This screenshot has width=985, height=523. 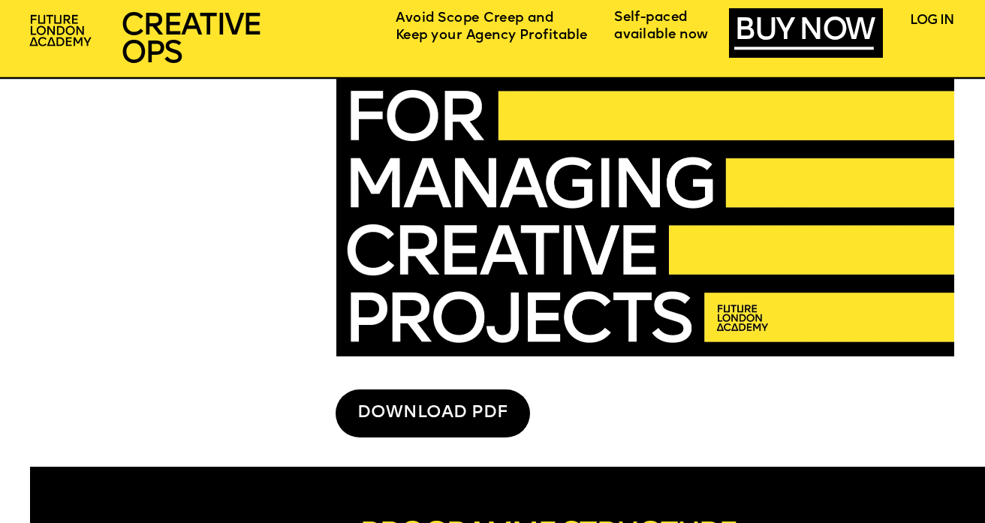 I want to click on span: Avoid Scope Creep and, so click(x=474, y=18).